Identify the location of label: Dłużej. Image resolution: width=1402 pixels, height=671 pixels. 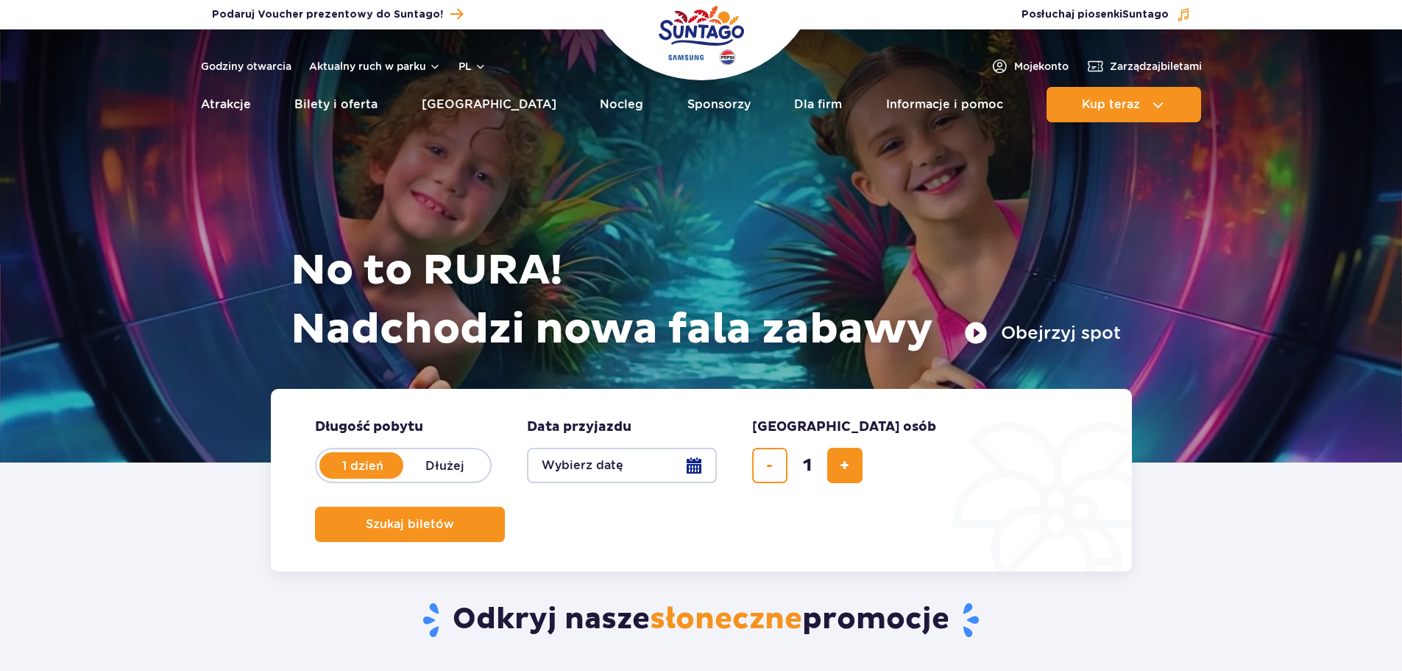
(445, 465).